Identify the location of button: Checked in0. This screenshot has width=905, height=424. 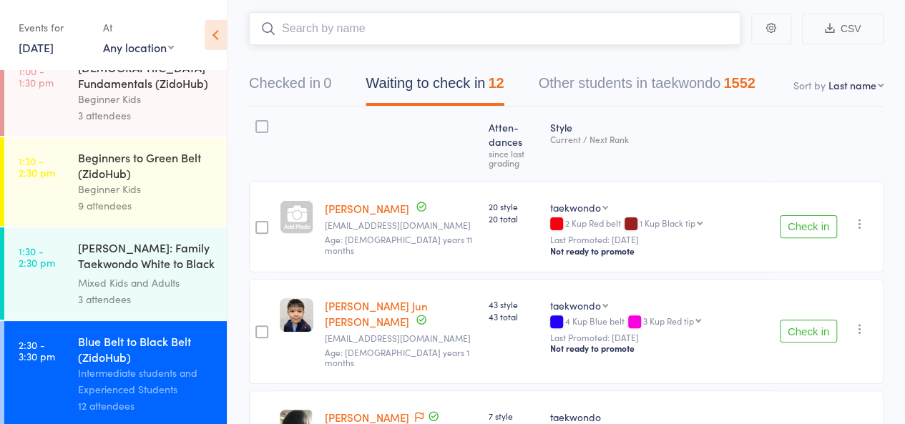
(290, 87).